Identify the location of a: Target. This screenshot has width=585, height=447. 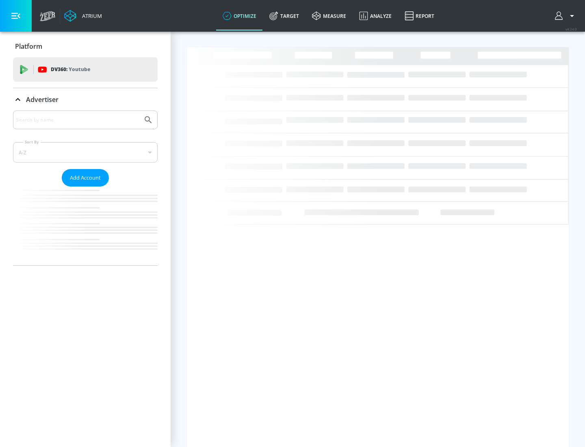
(284, 16).